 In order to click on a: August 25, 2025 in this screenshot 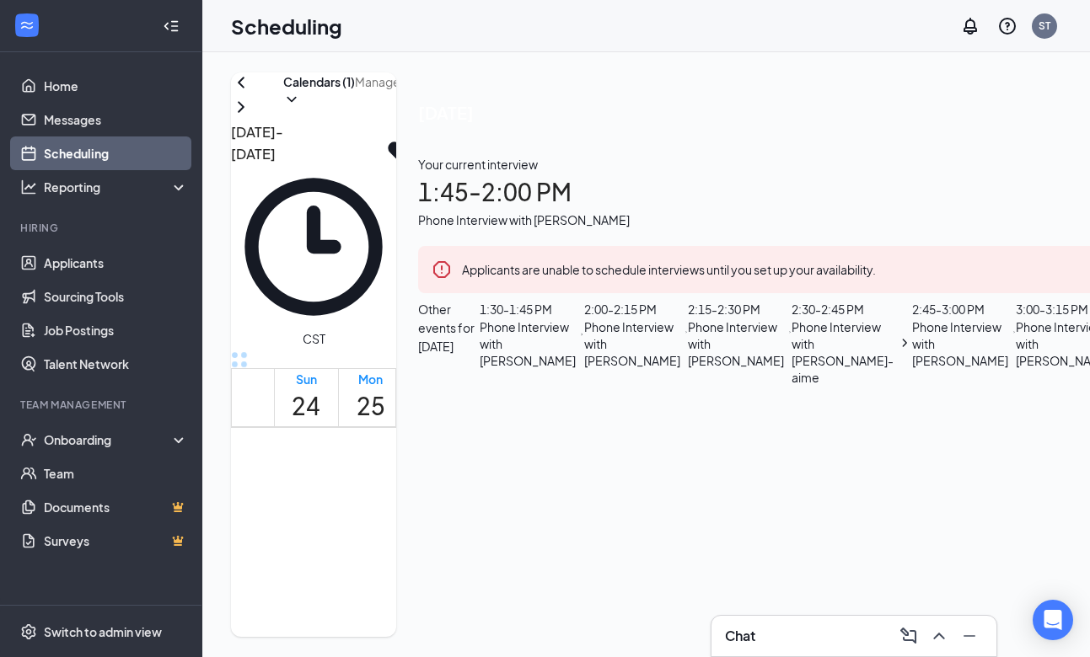, I will do `click(371, 398)`.